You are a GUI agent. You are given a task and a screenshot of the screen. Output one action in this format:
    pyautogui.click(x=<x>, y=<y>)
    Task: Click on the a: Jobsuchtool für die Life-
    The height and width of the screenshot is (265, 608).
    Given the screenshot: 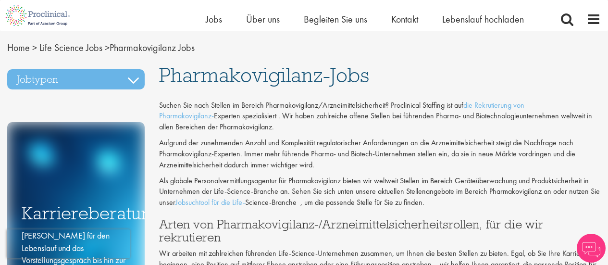 What is the action you would take?
    pyautogui.click(x=210, y=202)
    